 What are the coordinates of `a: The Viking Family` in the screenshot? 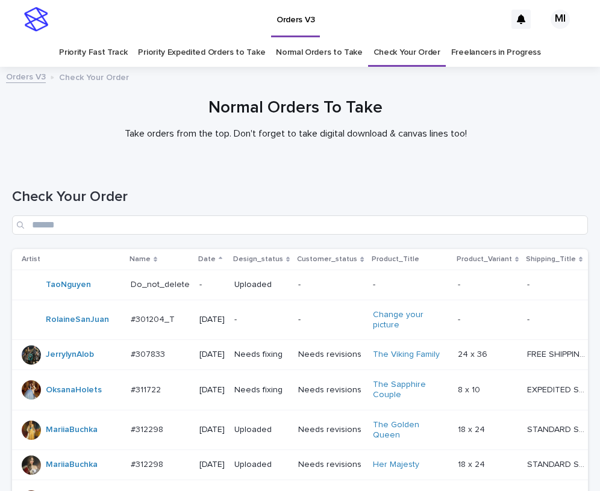 It's located at (406, 355).